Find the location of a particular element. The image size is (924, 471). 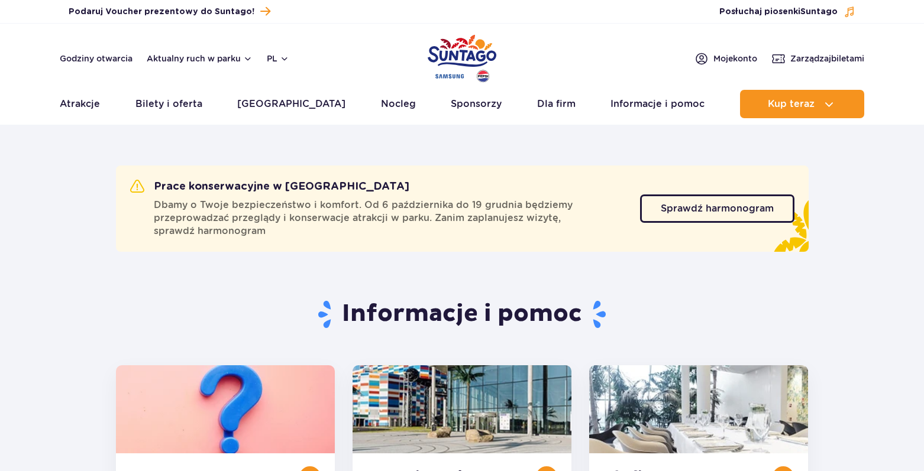

span: Moje konto is located at coordinates (735, 59).